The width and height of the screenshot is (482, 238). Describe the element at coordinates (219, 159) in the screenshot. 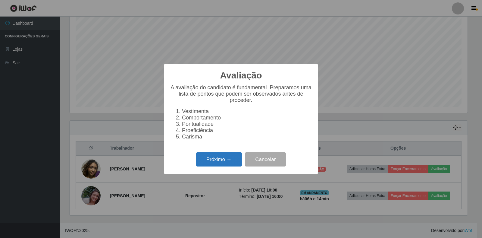

I see `button: Próximo →` at that location.